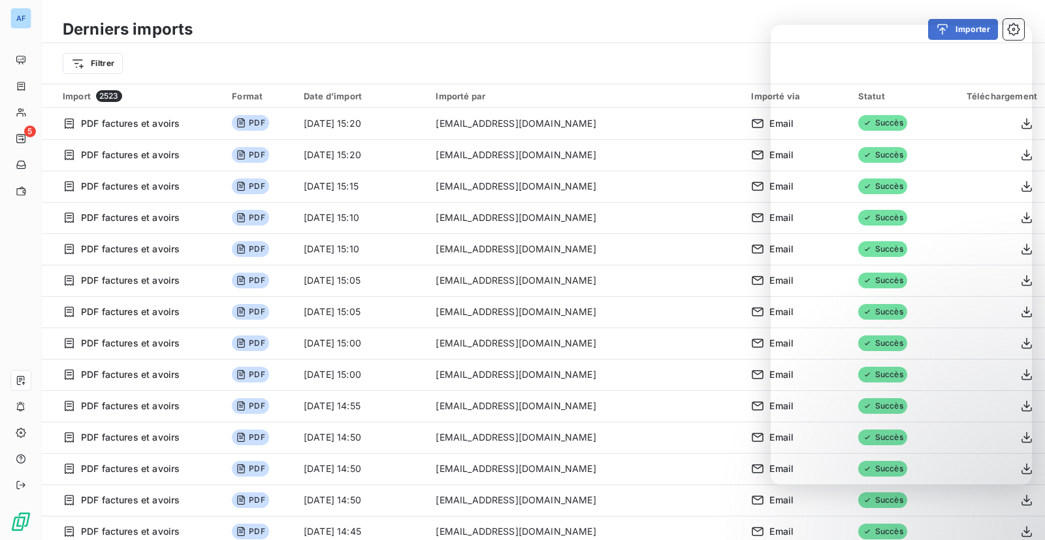 The width and height of the screenshot is (1045, 540). Describe the element at coordinates (127, 29) in the screenshot. I see `h3: Derniers imports` at that location.